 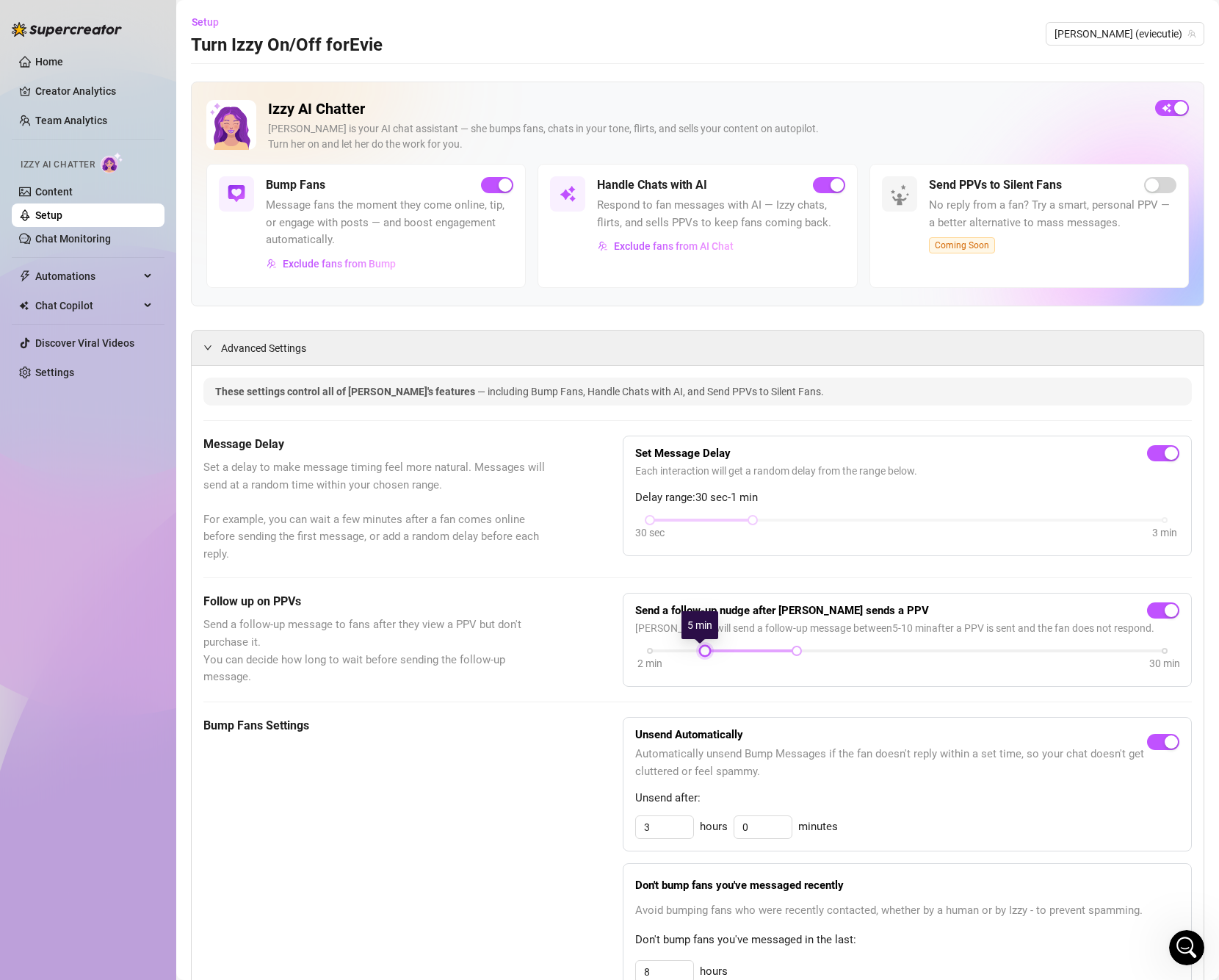 What do you see at coordinates (376, 444) in the screenshot?
I see `h5: Message Delay` at bounding box center [376, 444].